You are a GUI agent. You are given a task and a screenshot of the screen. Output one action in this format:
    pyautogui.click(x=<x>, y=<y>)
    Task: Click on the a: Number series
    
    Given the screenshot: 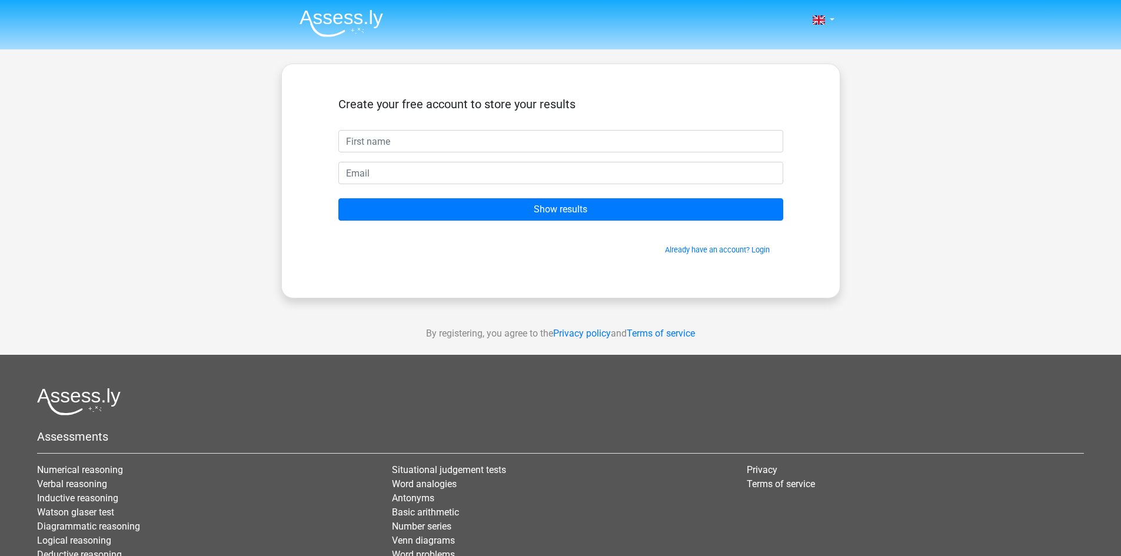 What is the action you would take?
    pyautogui.click(x=421, y=526)
    